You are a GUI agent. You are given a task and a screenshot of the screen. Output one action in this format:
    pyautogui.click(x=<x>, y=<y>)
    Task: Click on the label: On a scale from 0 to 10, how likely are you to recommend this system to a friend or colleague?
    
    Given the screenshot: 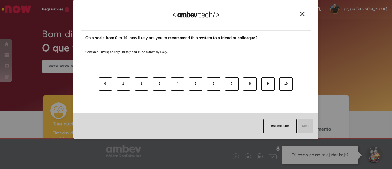 What is the action you would take?
    pyautogui.click(x=172, y=38)
    